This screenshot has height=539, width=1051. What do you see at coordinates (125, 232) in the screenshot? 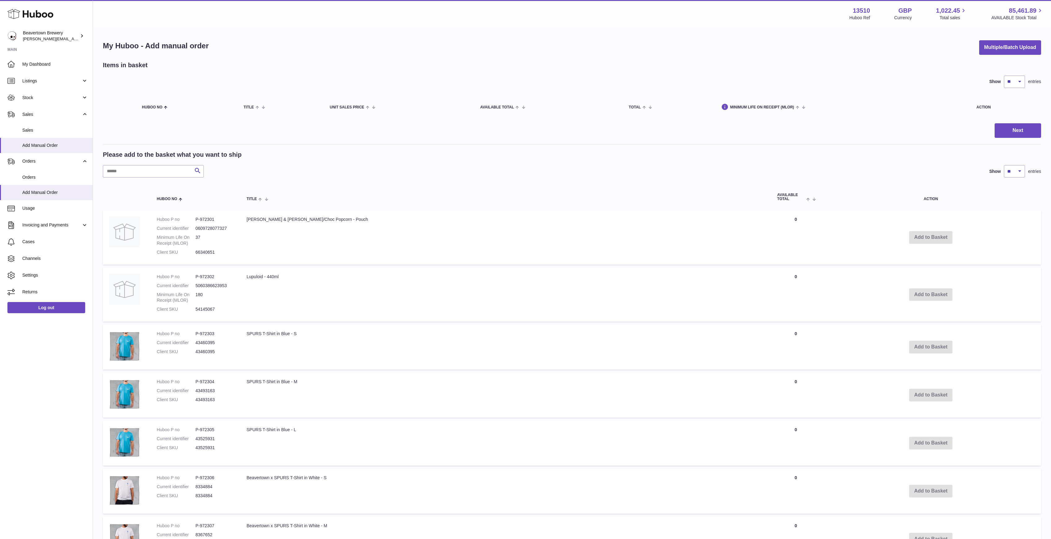
I see `img: Joe & Sephs Caramel/Choc Popcorn - Pouch` at bounding box center [125, 232].